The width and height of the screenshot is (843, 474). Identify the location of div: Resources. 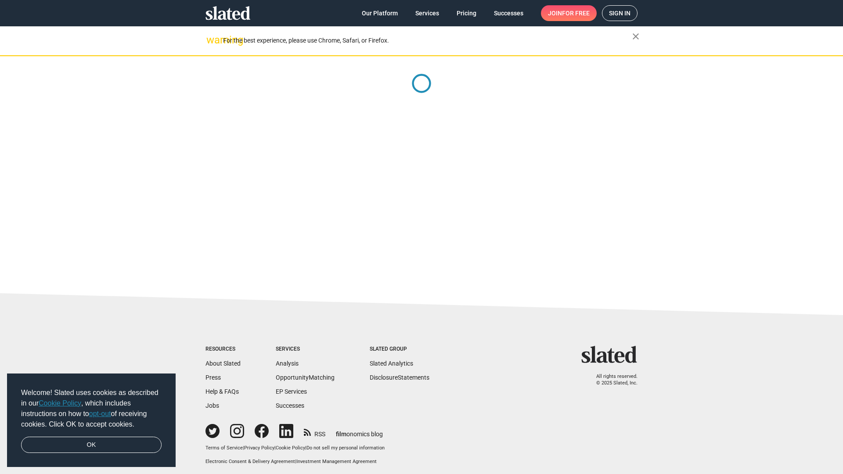
(223, 349).